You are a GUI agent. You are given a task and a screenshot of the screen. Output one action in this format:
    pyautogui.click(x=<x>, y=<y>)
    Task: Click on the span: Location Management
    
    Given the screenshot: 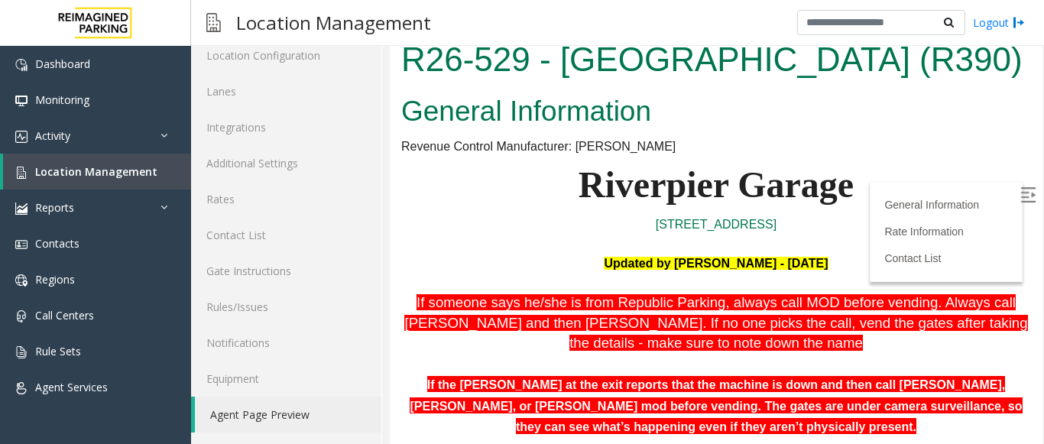 What is the action you would take?
    pyautogui.click(x=96, y=171)
    